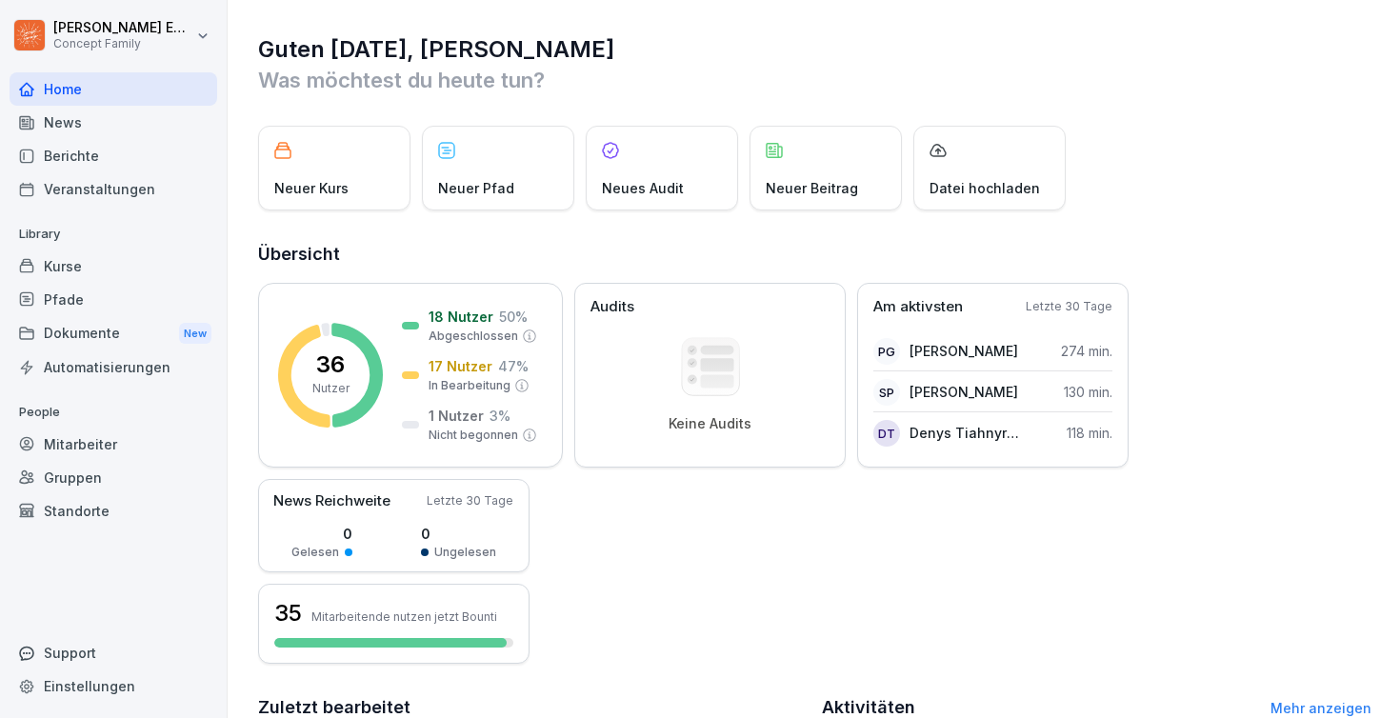  What do you see at coordinates (113, 234) in the screenshot?
I see `p: Library` at bounding box center [113, 234].